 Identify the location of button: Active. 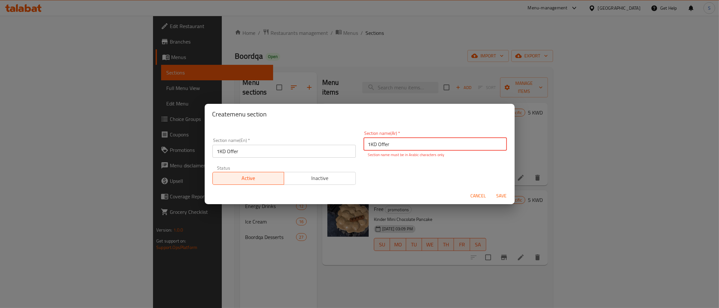
(248, 178).